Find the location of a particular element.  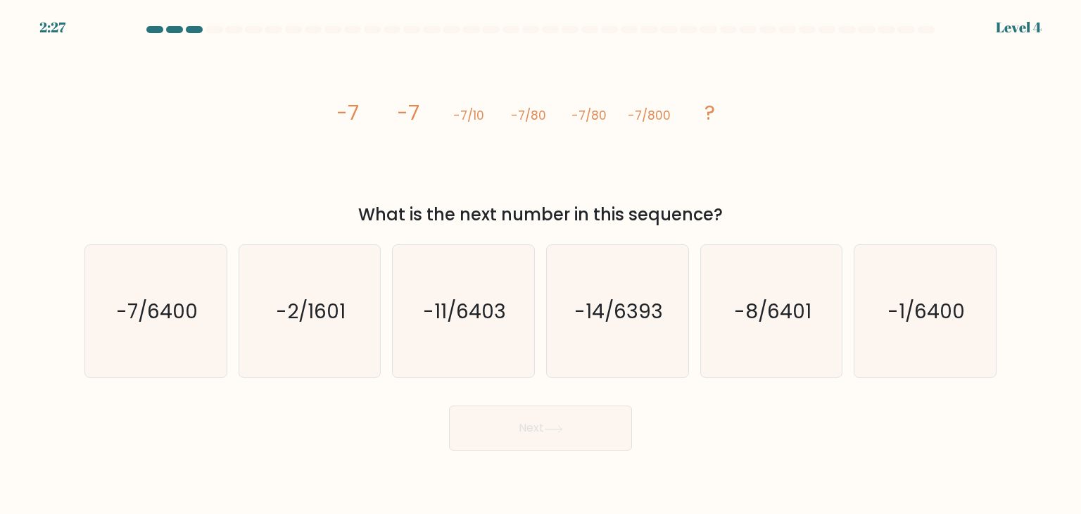

text: -7/6400 is located at coordinates (157, 311).